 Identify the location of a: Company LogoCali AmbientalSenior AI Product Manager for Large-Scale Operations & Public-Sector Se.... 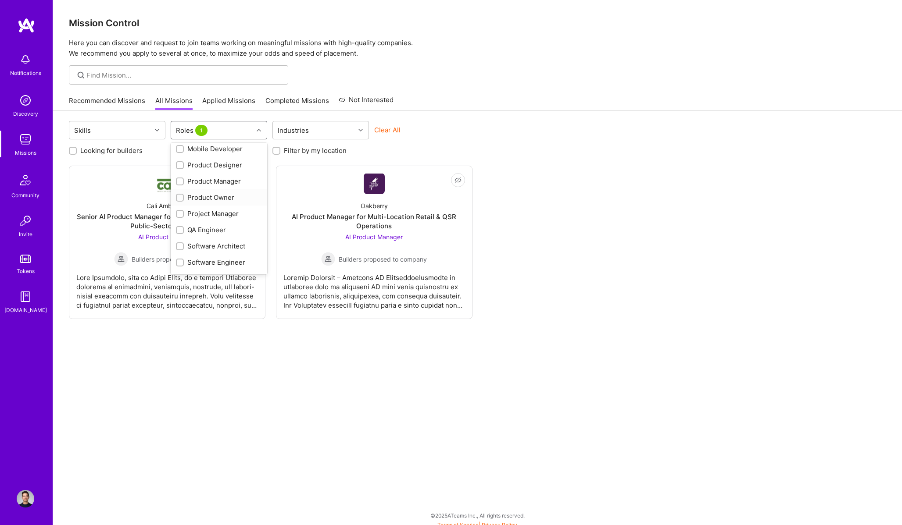
(167, 243).